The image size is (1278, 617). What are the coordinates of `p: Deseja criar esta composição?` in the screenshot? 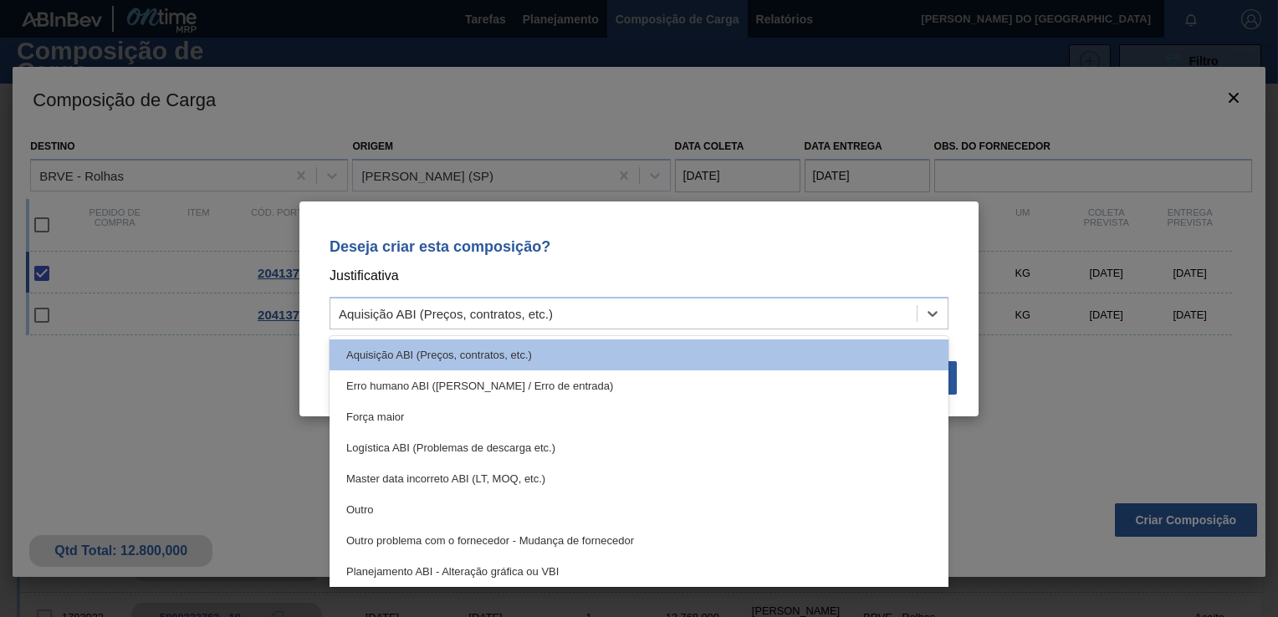 It's located at (639, 247).